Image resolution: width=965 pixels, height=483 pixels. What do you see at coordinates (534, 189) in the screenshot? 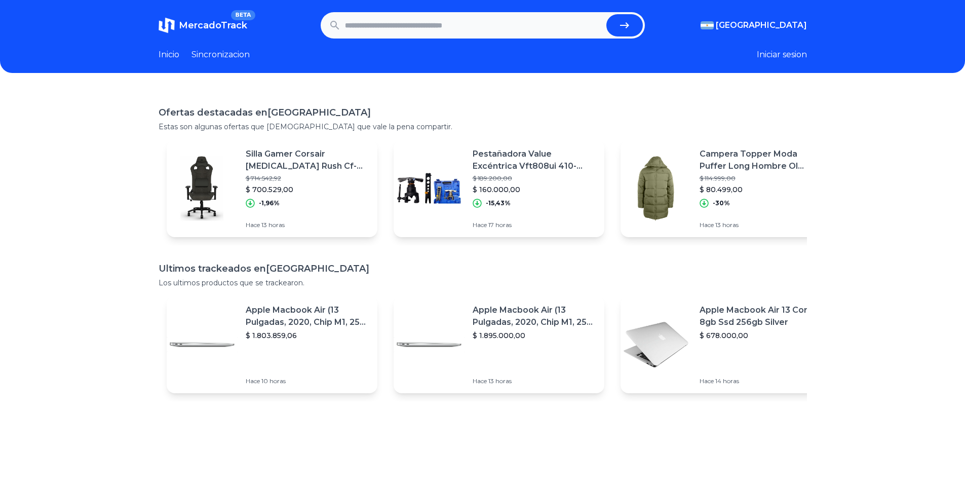
I see `p: $ 160.000,00` at bounding box center [534, 189].